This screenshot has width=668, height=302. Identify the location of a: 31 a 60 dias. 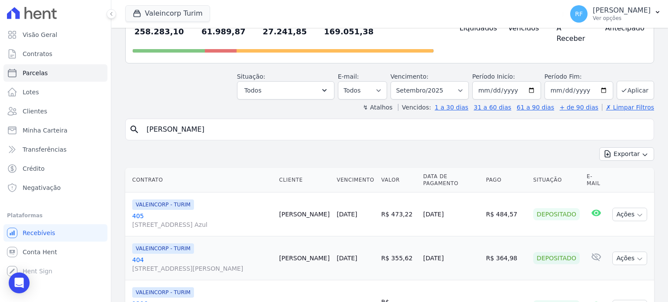
(492, 107).